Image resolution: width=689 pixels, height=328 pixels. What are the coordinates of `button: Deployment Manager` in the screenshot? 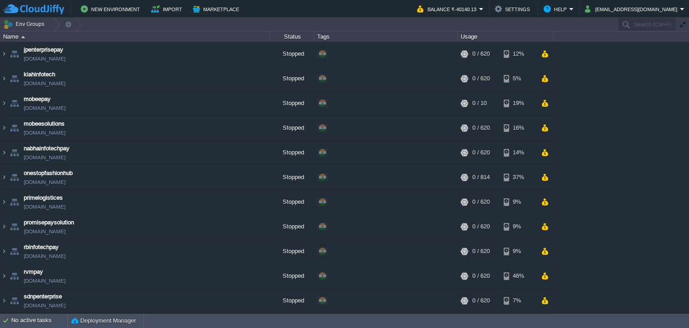 It's located at (104, 321).